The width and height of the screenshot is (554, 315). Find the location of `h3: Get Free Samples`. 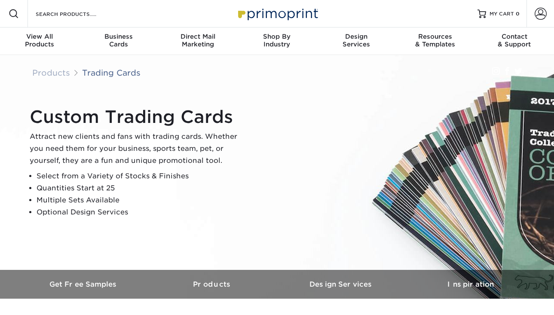

h3: Get Free Samples is located at coordinates (84, 284).